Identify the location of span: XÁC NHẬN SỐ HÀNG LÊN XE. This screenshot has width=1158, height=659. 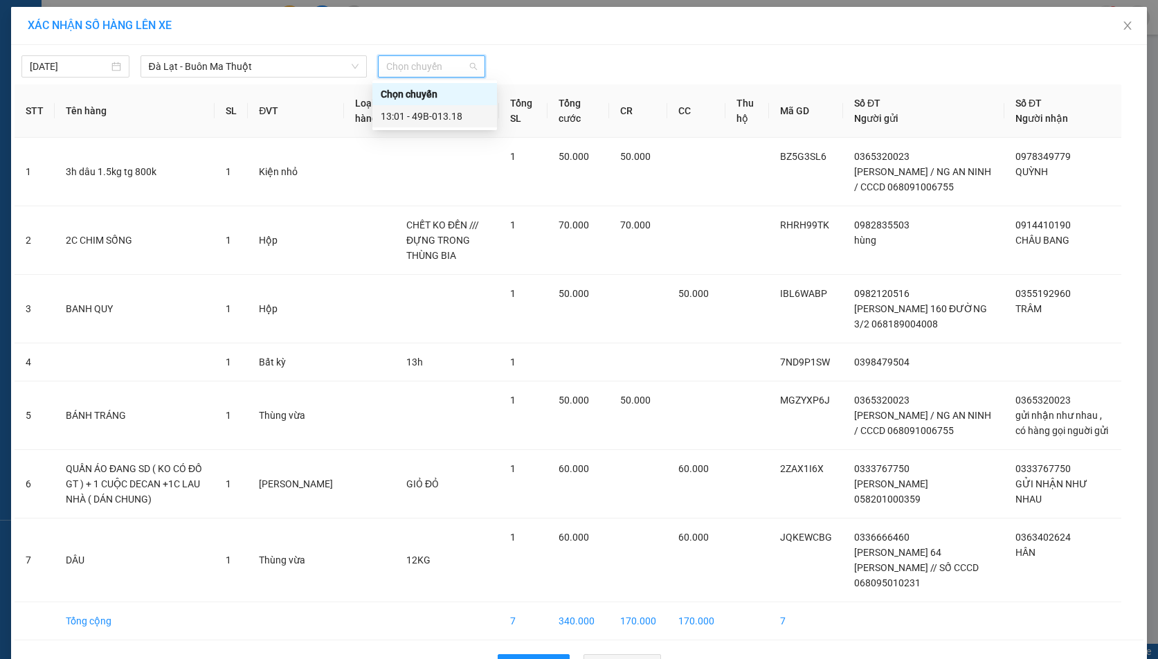
(100, 25).